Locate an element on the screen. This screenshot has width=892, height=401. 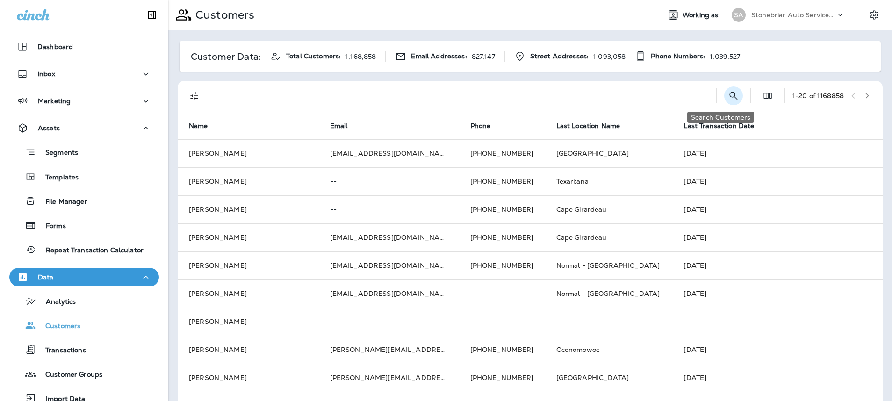
button: Segments is located at coordinates (84, 152).